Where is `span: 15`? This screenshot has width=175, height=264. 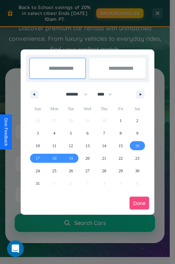 span: 15 is located at coordinates (120, 146).